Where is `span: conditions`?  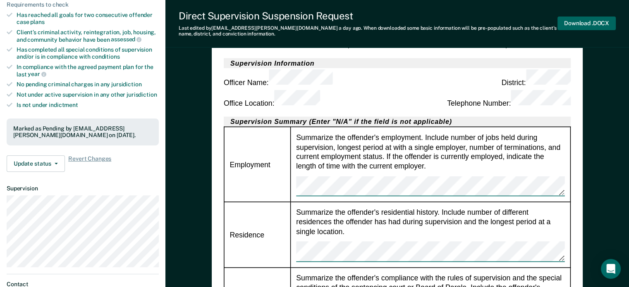
span: conditions is located at coordinates (106, 57).